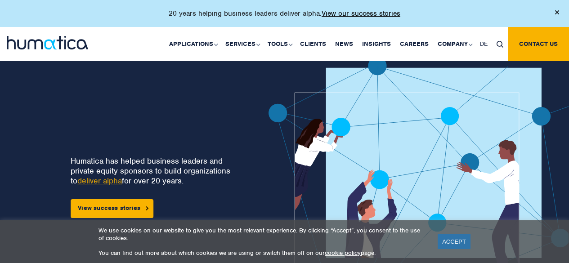 The image size is (569, 263). Describe the element at coordinates (279, 44) in the screenshot. I see `a: Tools` at that location.